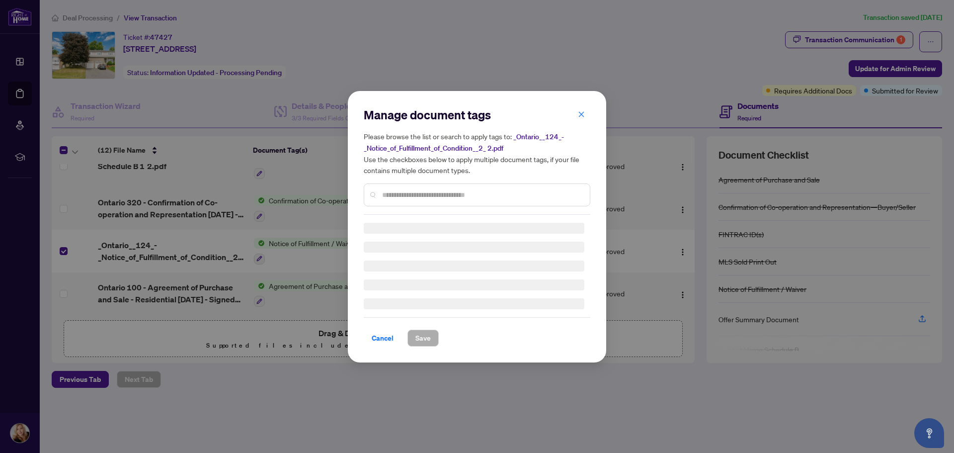 The height and width of the screenshot is (453, 954). I want to click on button: Save, so click(423, 338).